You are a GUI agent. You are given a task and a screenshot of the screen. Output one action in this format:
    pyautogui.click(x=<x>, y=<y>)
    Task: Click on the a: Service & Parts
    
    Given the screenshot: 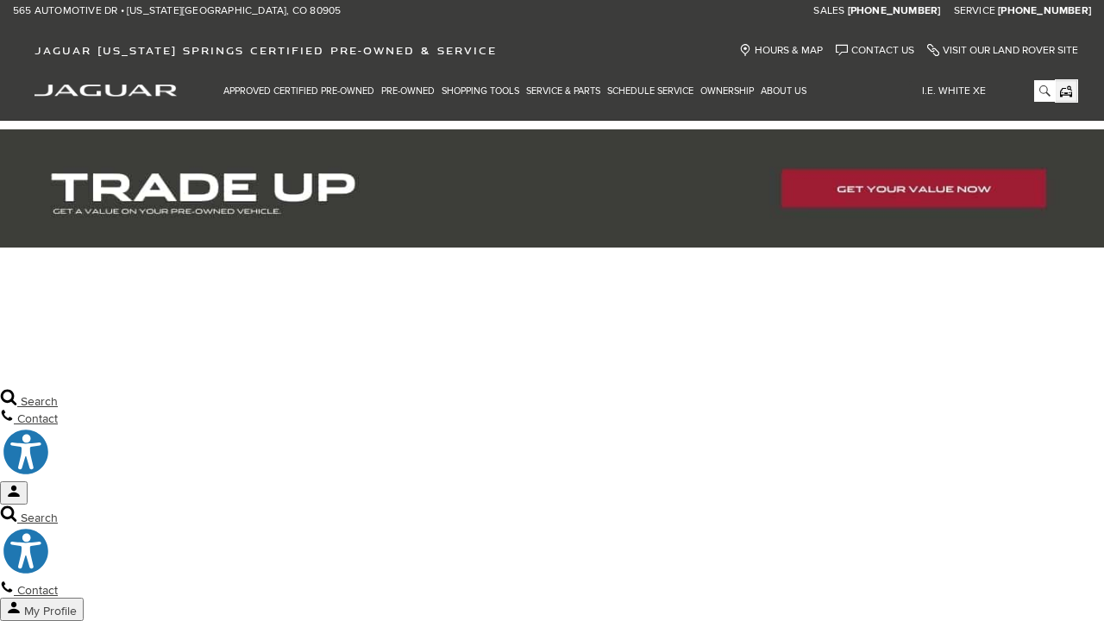 What is the action you would take?
    pyautogui.click(x=563, y=91)
    